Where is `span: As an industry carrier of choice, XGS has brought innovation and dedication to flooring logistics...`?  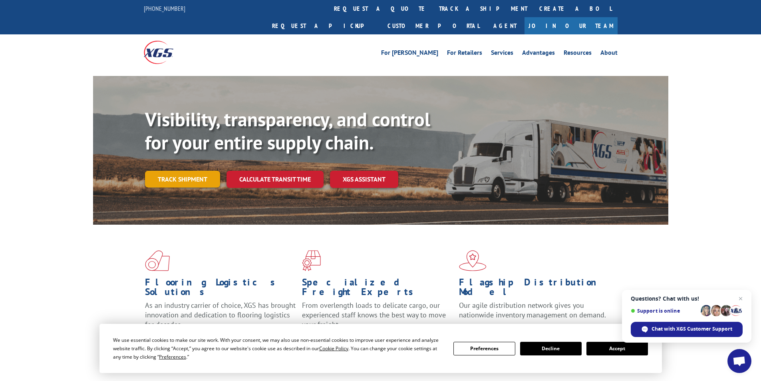
span: As an industry carrier of choice, XGS has brought innovation and dedication to flooring logistics... is located at coordinates (220, 315).